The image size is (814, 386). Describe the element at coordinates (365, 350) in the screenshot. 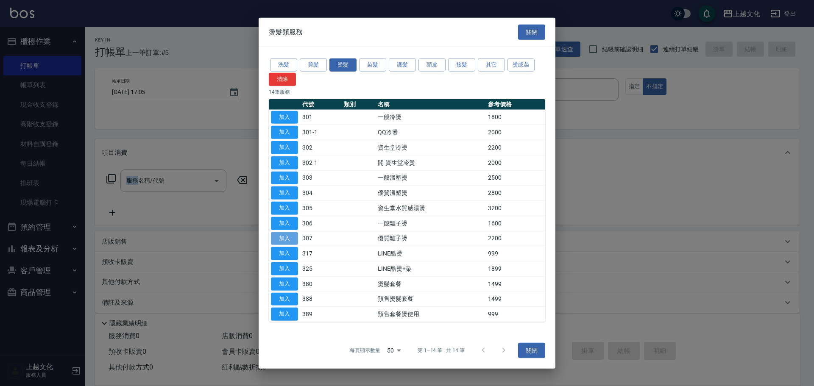

I see `p: 每頁顯示數量` at that location.